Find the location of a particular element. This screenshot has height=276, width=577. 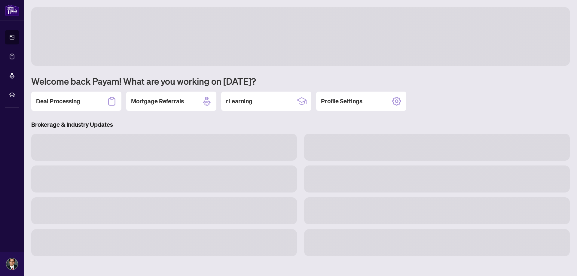

img: Profile Icon is located at coordinates (12, 264).